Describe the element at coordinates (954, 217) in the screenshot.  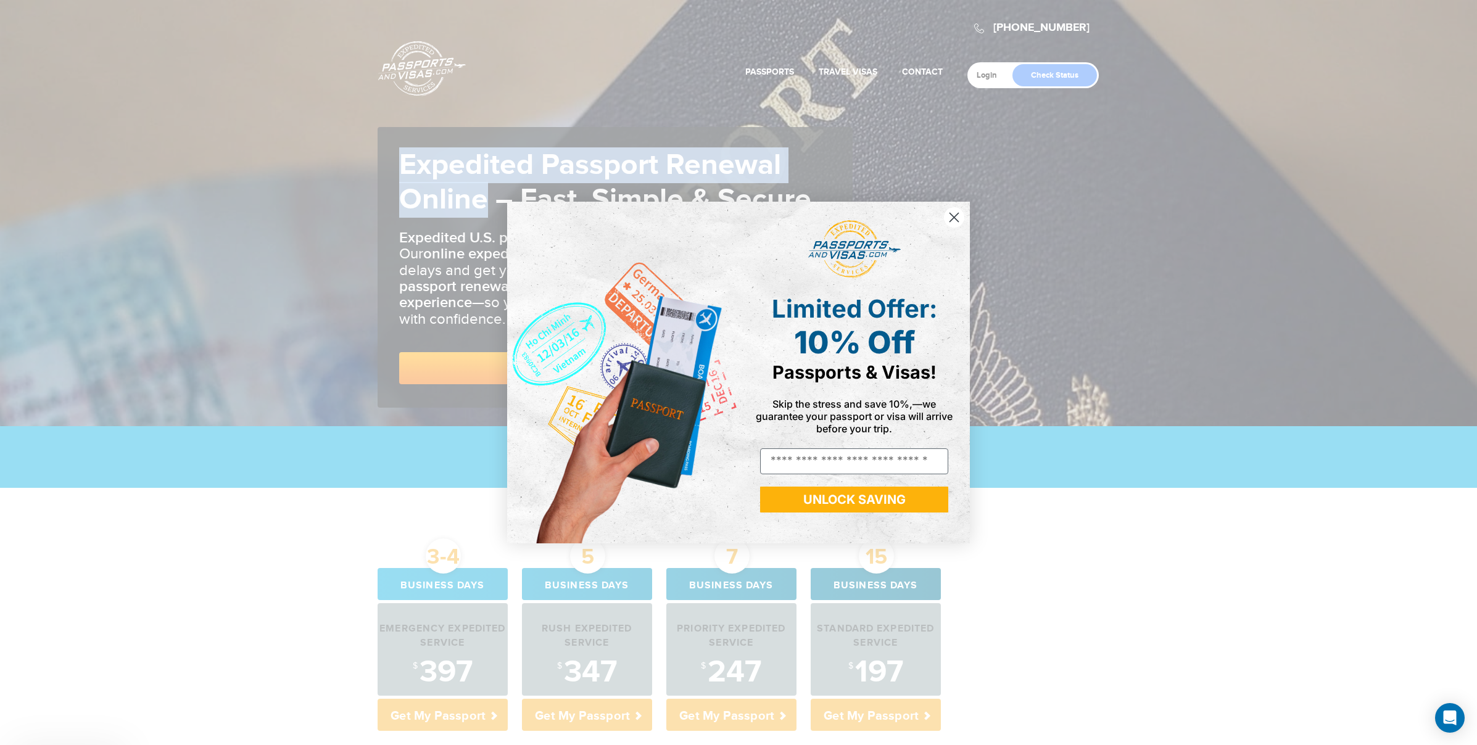
I see `button: Close dialog` at that location.